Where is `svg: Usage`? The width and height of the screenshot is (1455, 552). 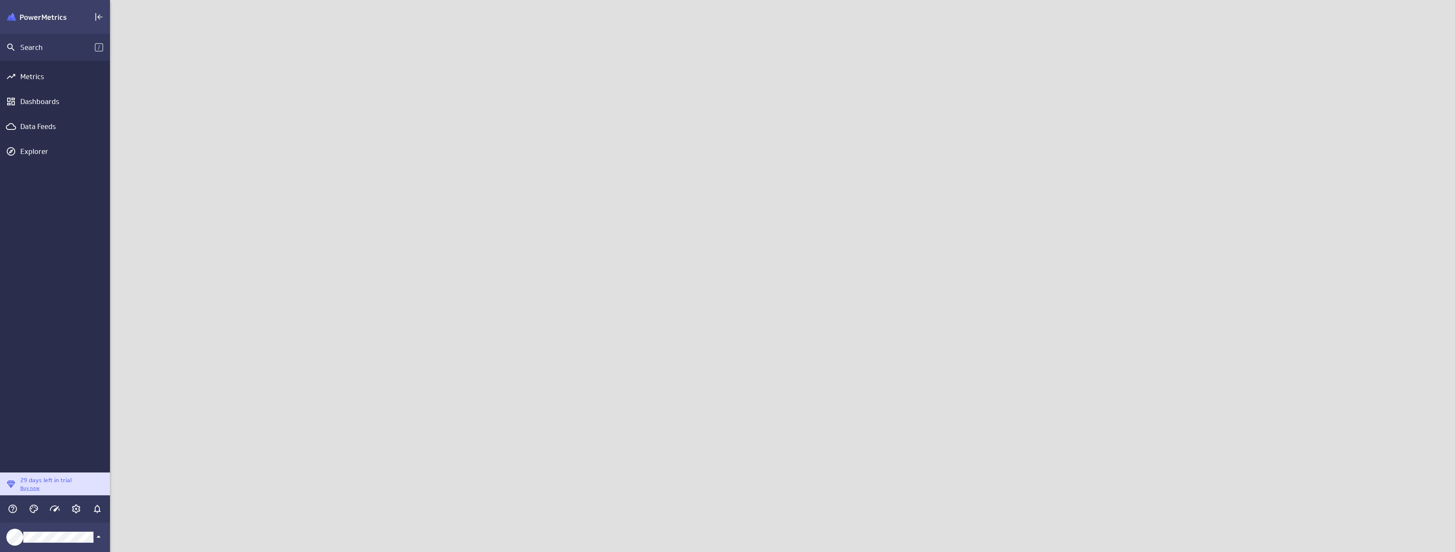 svg: Usage is located at coordinates (55, 509).